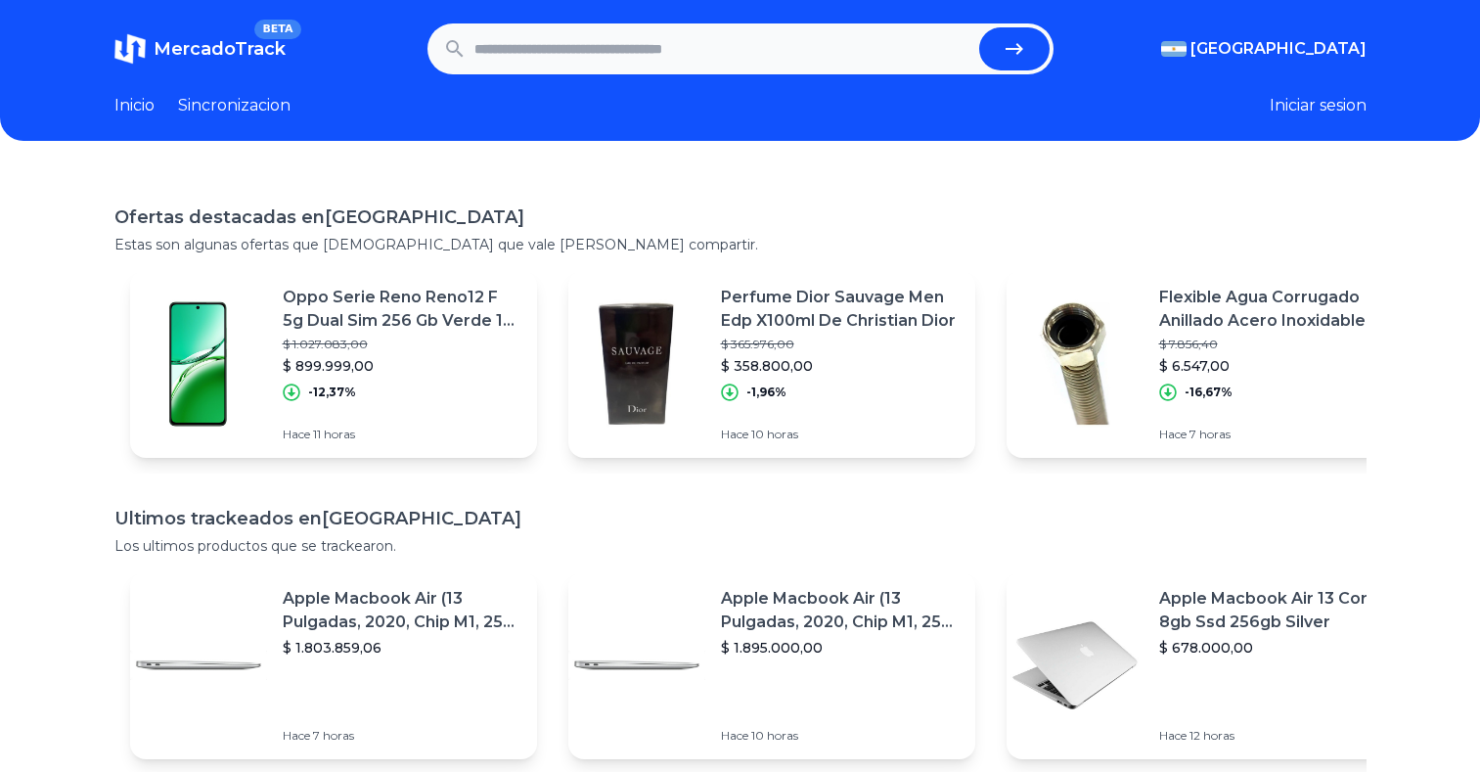 The image size is (1480, 772). I want to click on p: $ 365.976,00, so click(840, 344).